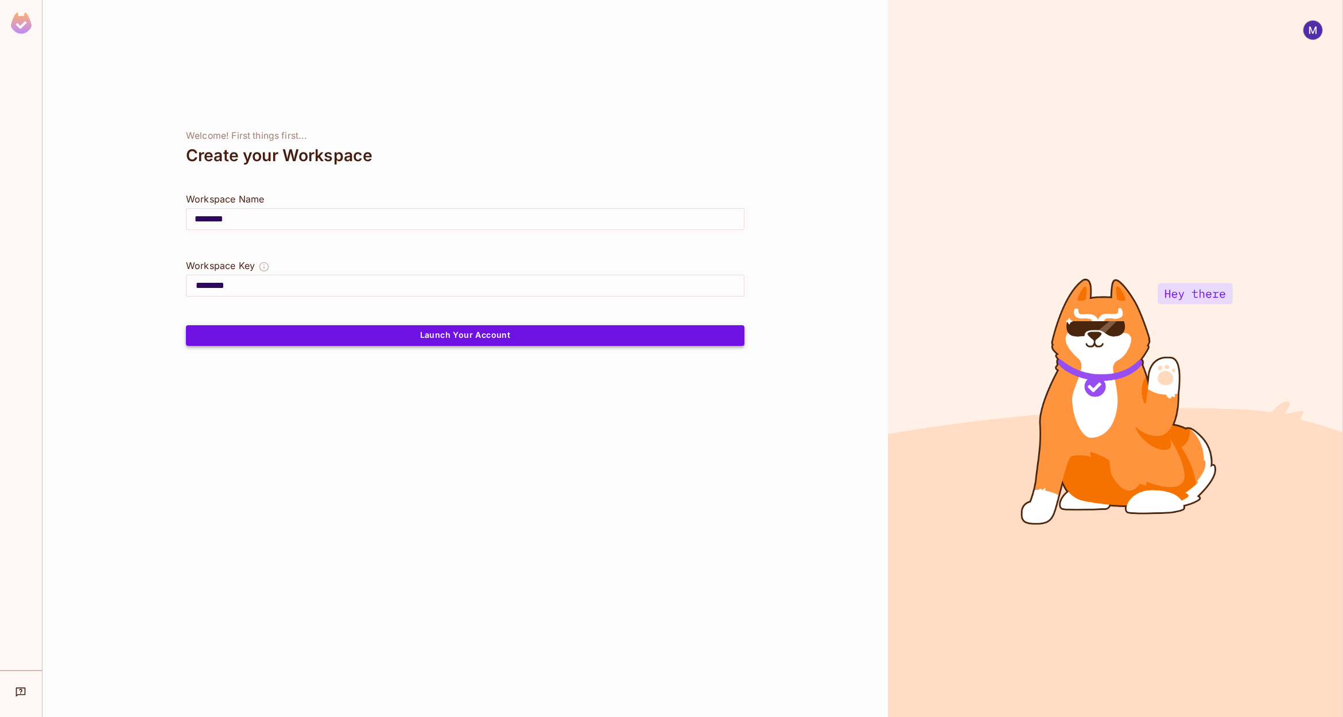 The image size is (1343, 717). Describe the element at coordinates (465, 336) in the screenshot. I see `button: Launch Your Account` at that location.